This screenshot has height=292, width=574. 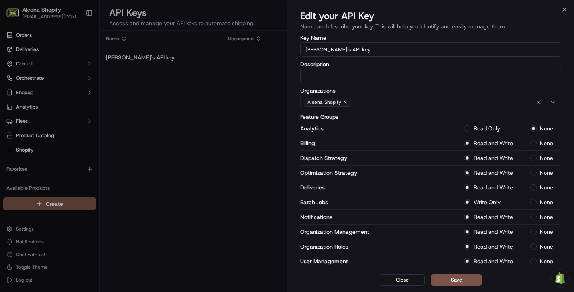 What do you see at coordinates (98, 120) in the screenshot?
I see `a: 💻API Documentation` at bounding box center [98, 120].